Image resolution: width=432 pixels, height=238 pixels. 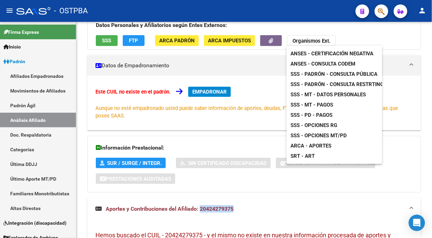 I want to click on span: SSS - PD - Pagos, so click(x=312, y=115).